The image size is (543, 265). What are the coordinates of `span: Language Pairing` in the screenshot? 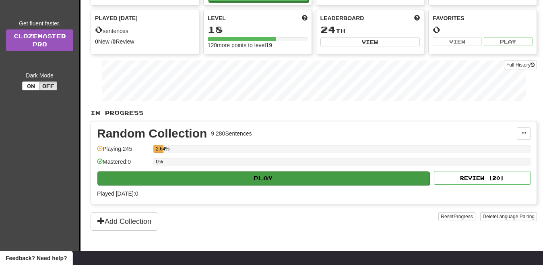 It's located at (516, 216).